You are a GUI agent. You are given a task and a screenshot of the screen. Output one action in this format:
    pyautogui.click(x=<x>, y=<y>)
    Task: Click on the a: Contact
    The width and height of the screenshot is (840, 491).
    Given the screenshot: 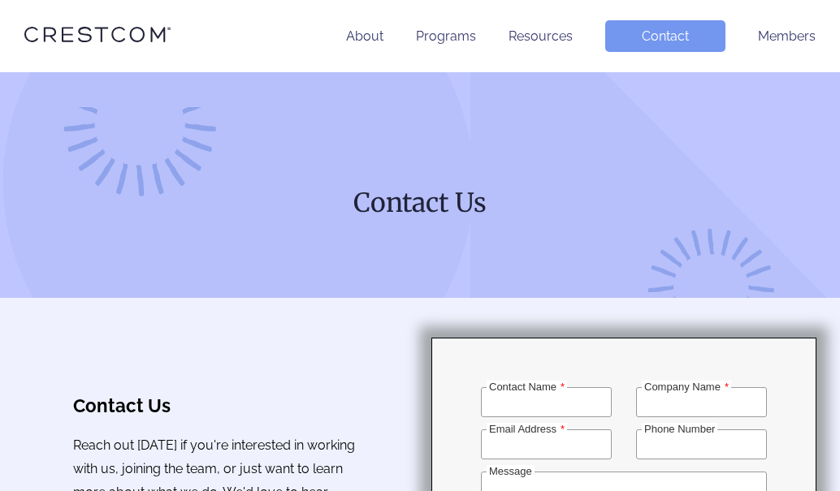 What is the action you would take?
    pyautogui.click(x=665, y=36)
    